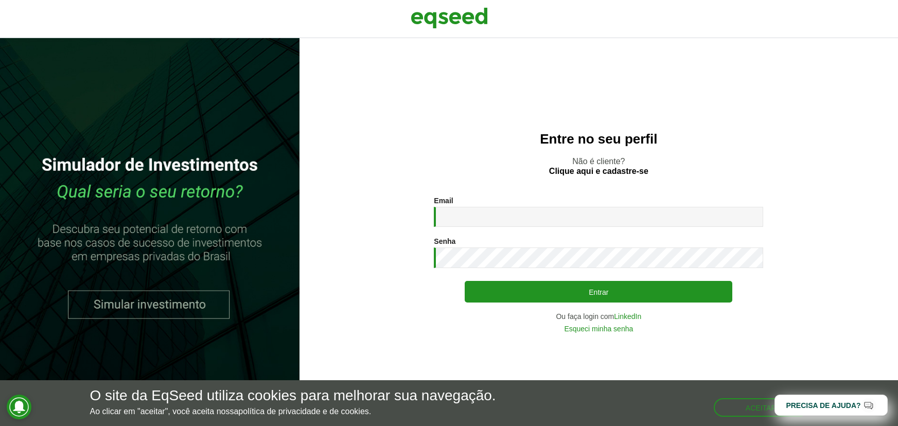 This screenshot has height=426, width=898. What do you see at coordinates (293, 411) in the screenshot?
I see `p: Ao clicar em "aceitar", você aceita nossa .` at bounding box center [293, 411].